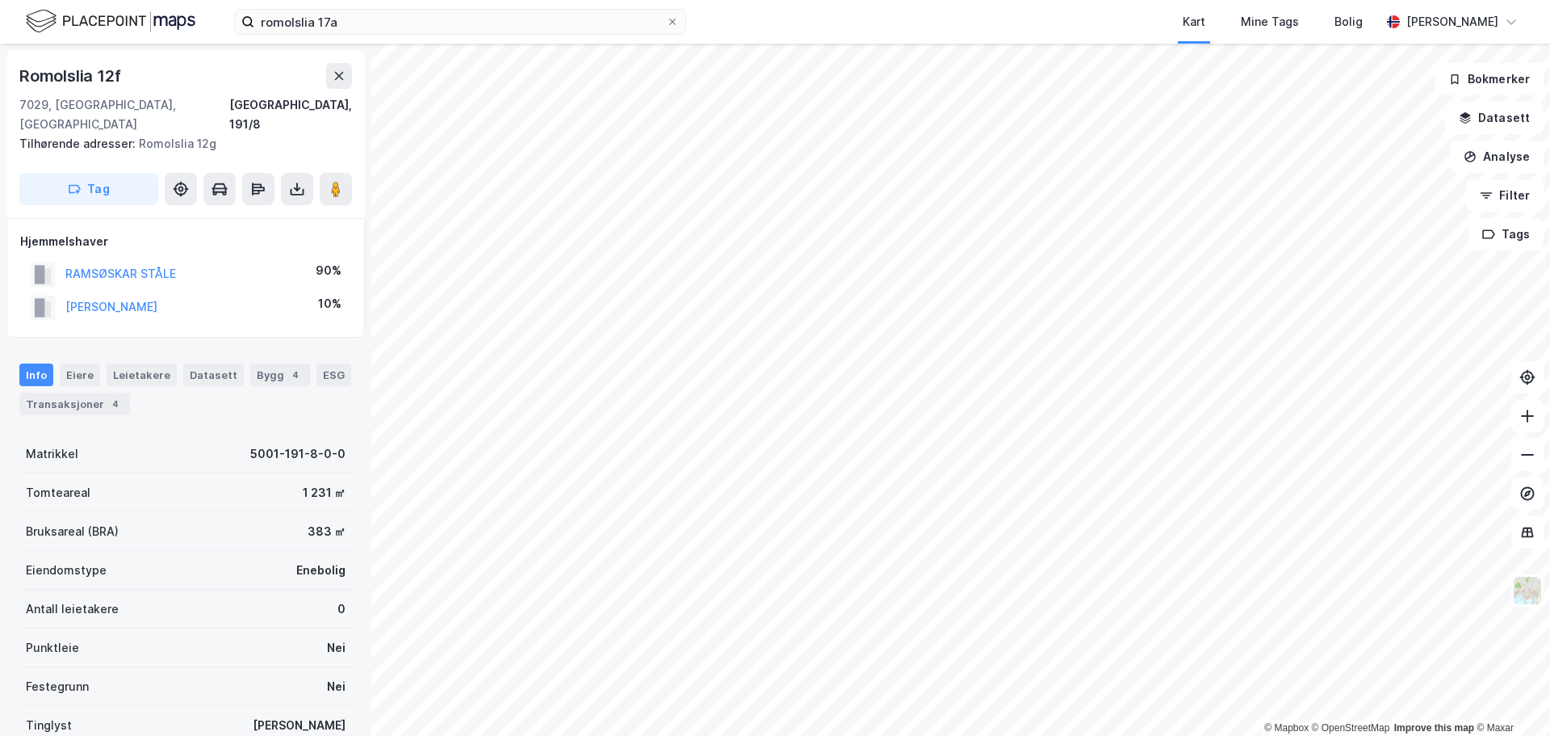 This screenshot has height=736, width=1550. Describe the element at coordinates (1506, 234) in the screenshot. I see `button: Tags` at that location.